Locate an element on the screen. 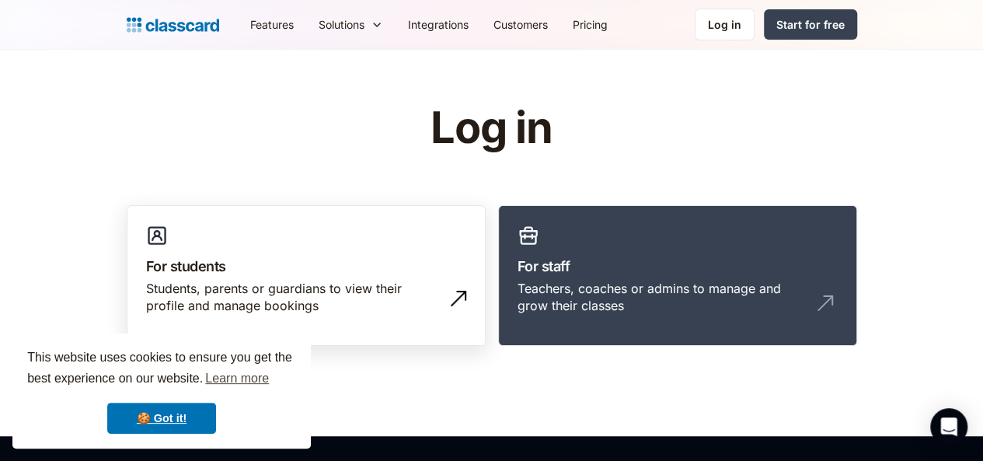 The width and height of the screenshot is (983, 461). a: learn more about cookies is located at coordinates (237, 378).